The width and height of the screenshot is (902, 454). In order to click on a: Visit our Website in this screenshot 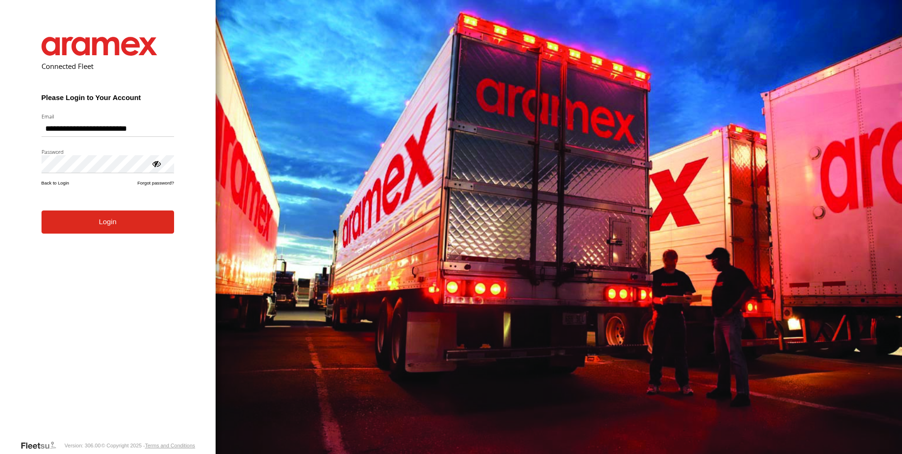, I will do `click(42, 446)`.